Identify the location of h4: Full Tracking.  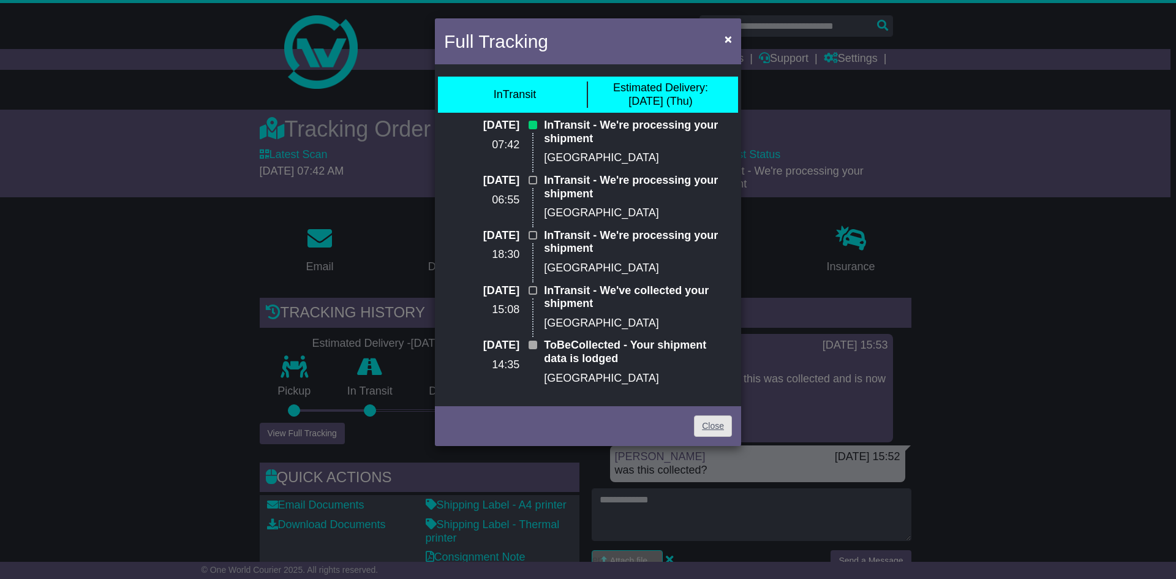
(496, 41).